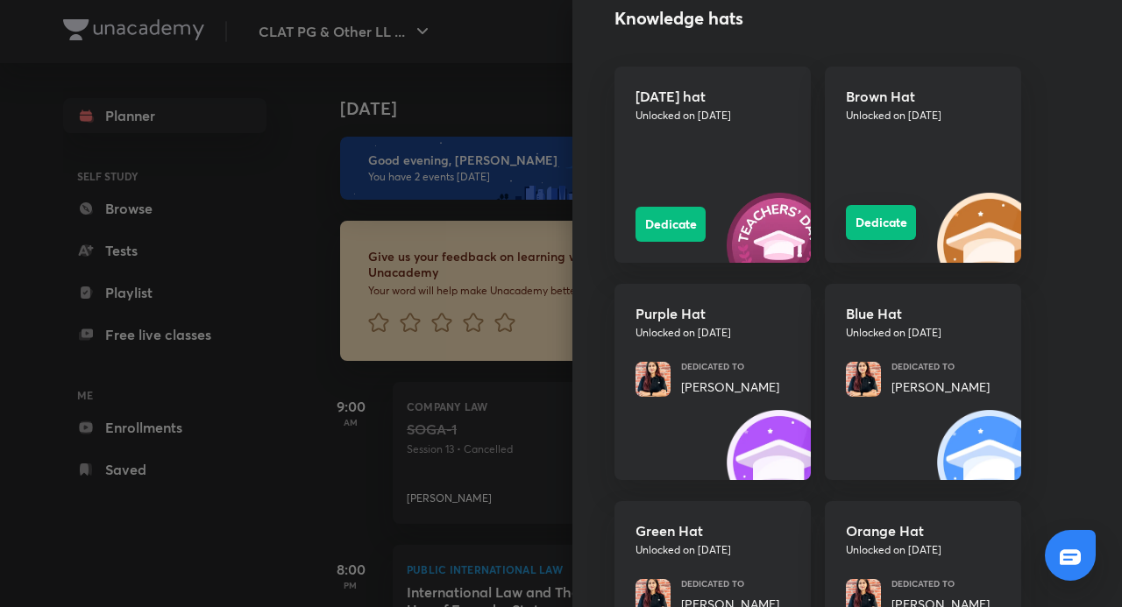  What do you see at coordinates (989, 245) in the screenshot?
I see `img: Brown Hat` at bounding box center [989, 245].